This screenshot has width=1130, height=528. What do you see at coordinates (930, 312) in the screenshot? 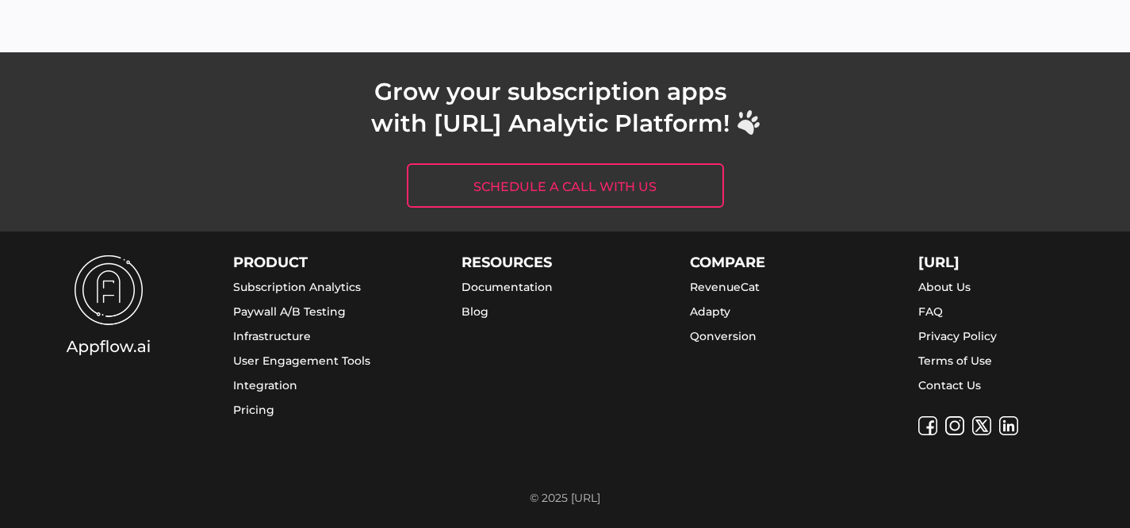
I see `a: FAQ` at bounding box center [930, 312].